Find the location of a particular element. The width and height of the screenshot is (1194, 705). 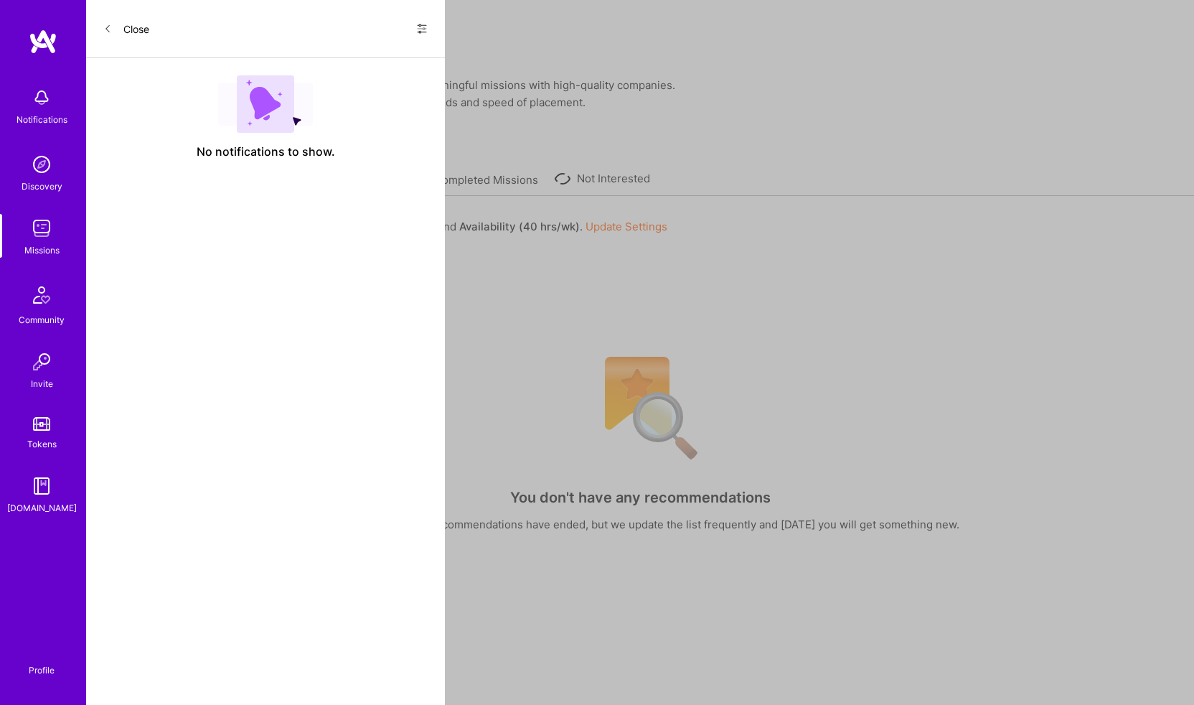

div: Community is located at coordinates (42, 319).